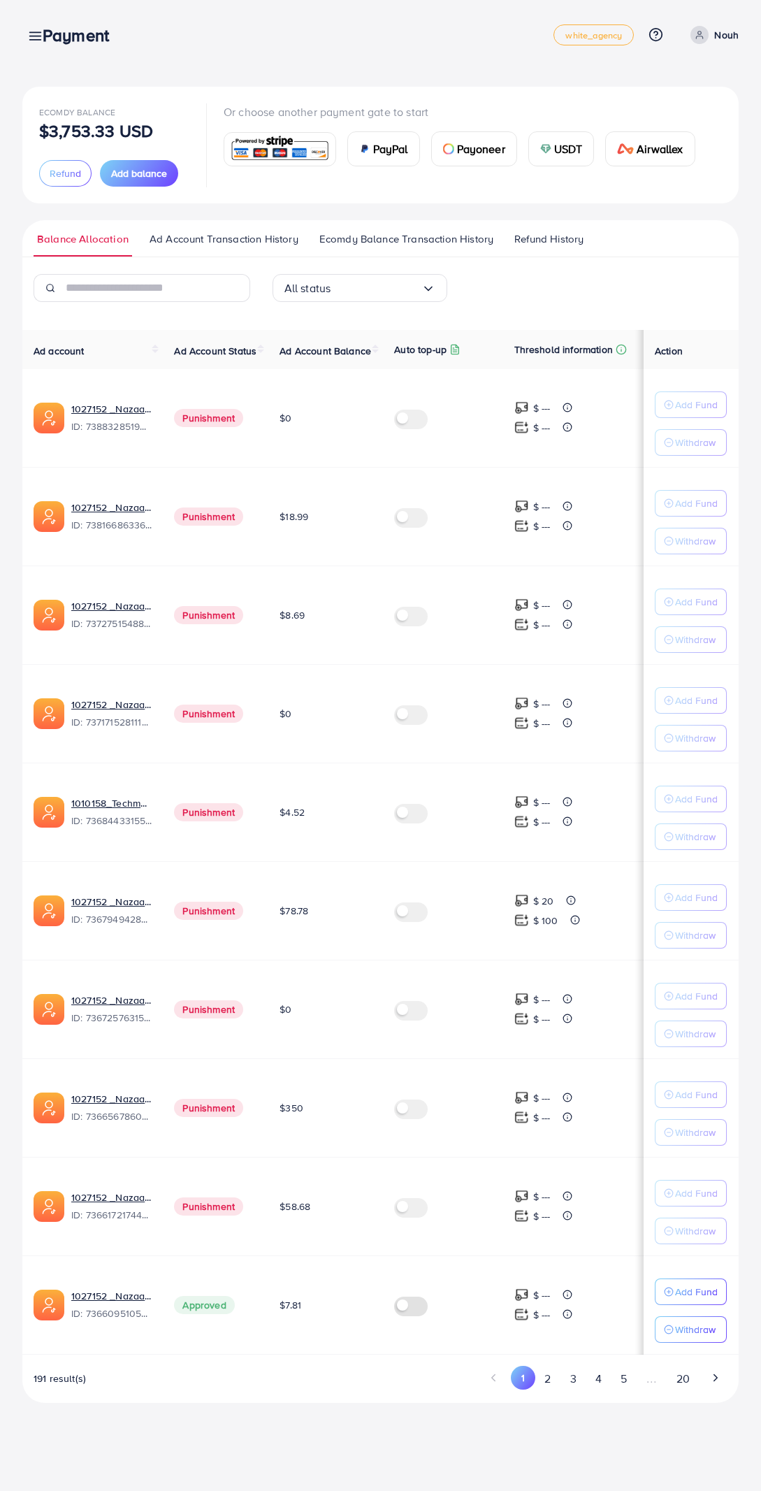 Image resolution: width=761 pixels, height=1491 pixels. I want to click on a: cardPayoneer, so click(474, 149).